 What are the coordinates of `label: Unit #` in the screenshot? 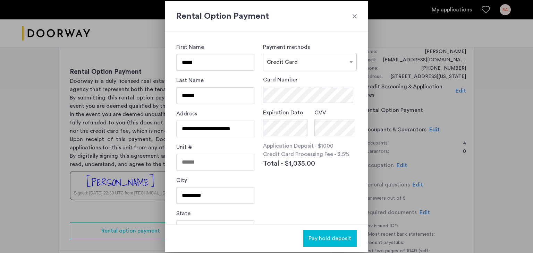 It's located at (184, 147).